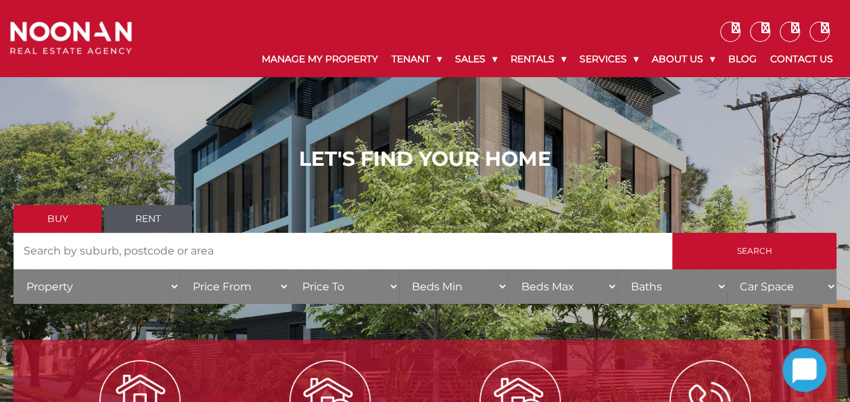 The width and height of the screenshot is (850, 402). Describe the element at coordinates (148, 218) in the screenshot. I see `a: Rent` at that location.